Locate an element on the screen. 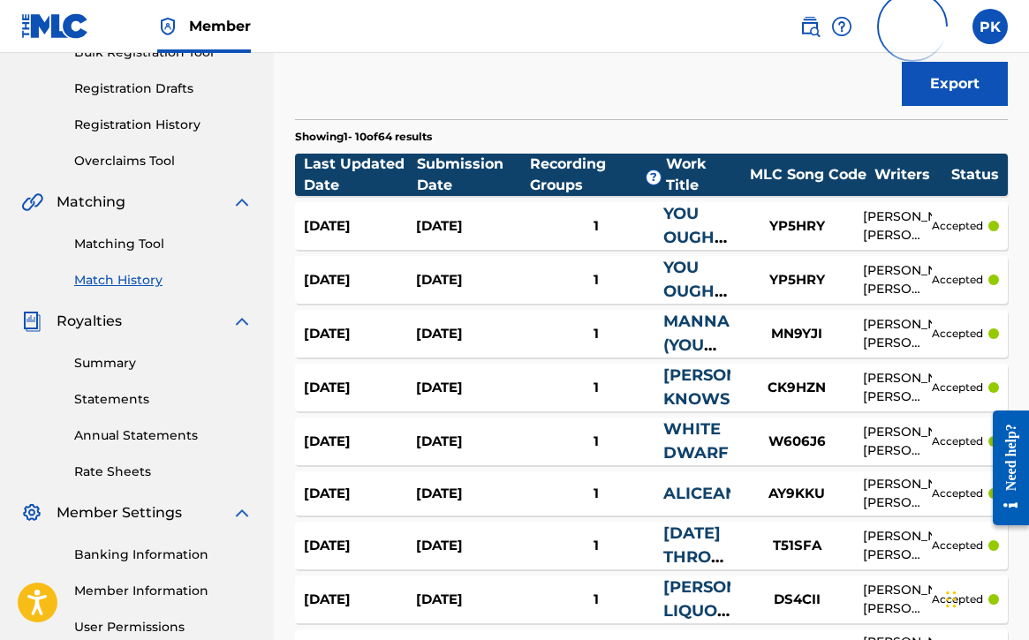 The width and height of the screenshot is (1029, 640). div: Open Resource Center is located at coordinates (31, 72).